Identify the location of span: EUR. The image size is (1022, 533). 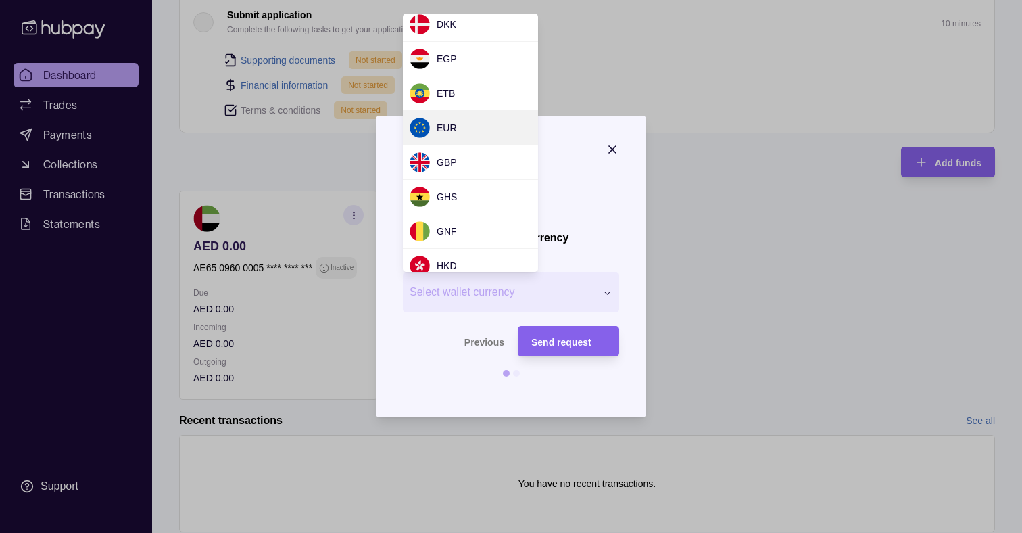
(447, 128).